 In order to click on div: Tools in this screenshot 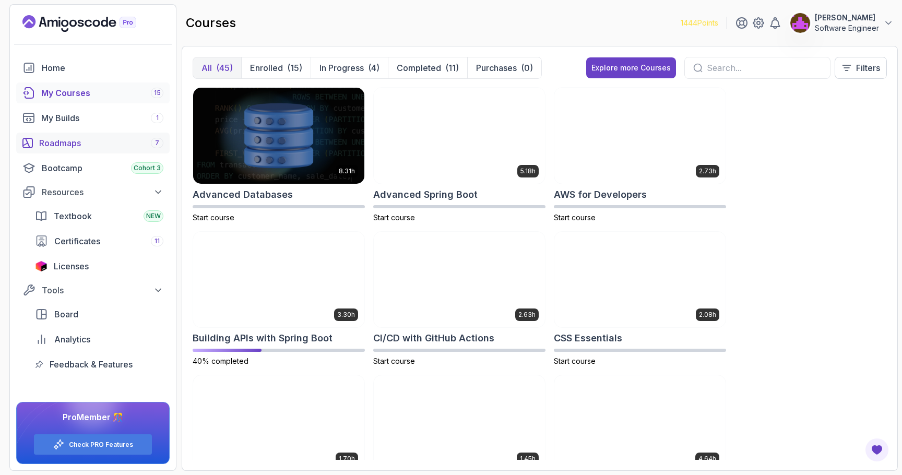, I will do `click(102, 290)`.